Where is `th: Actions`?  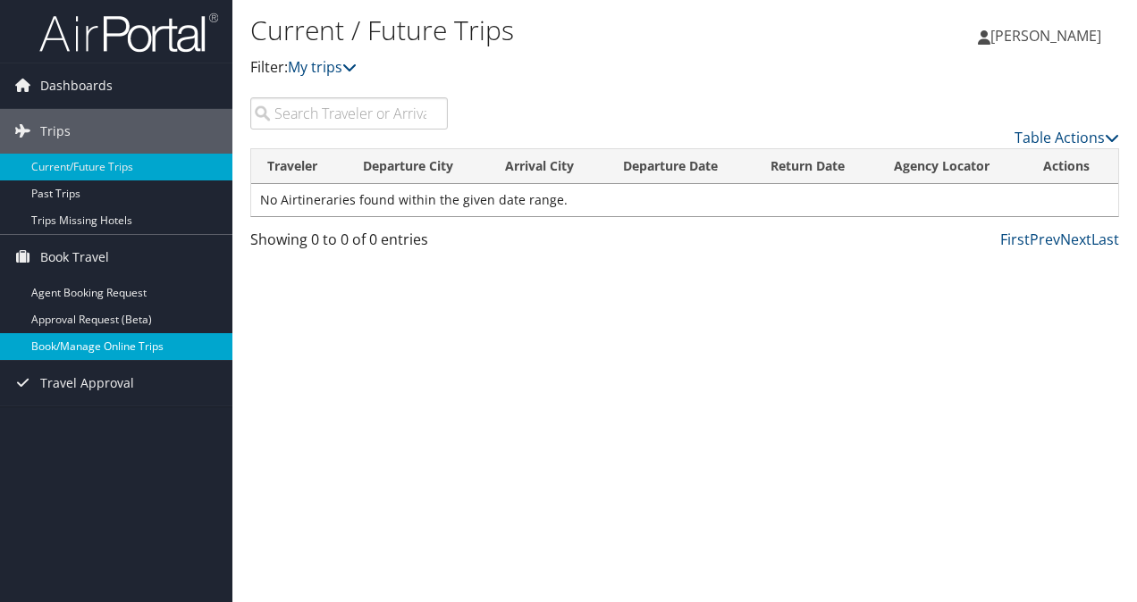
th: Actions is located at coordinates (1072, 166).